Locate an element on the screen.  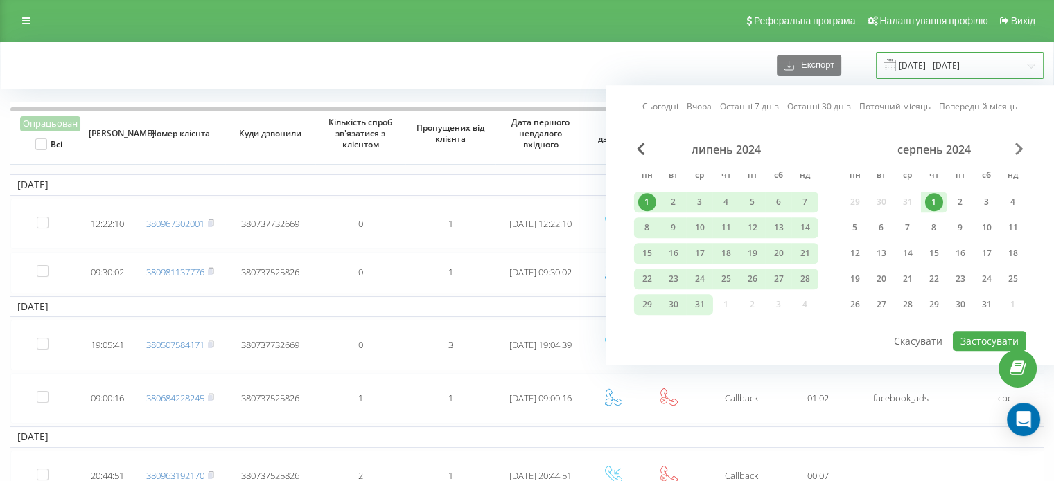
div: пн 26 серп 2024 р. is located at coordinates (855, 305).